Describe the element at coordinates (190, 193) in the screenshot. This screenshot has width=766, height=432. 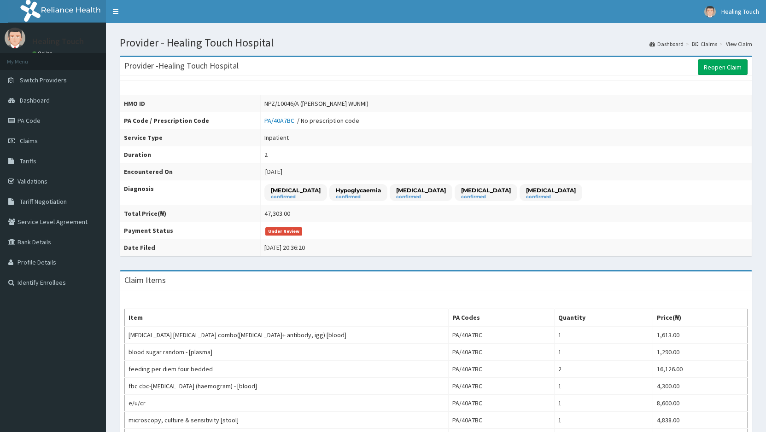
I see `th: Diagnosis` at that location.